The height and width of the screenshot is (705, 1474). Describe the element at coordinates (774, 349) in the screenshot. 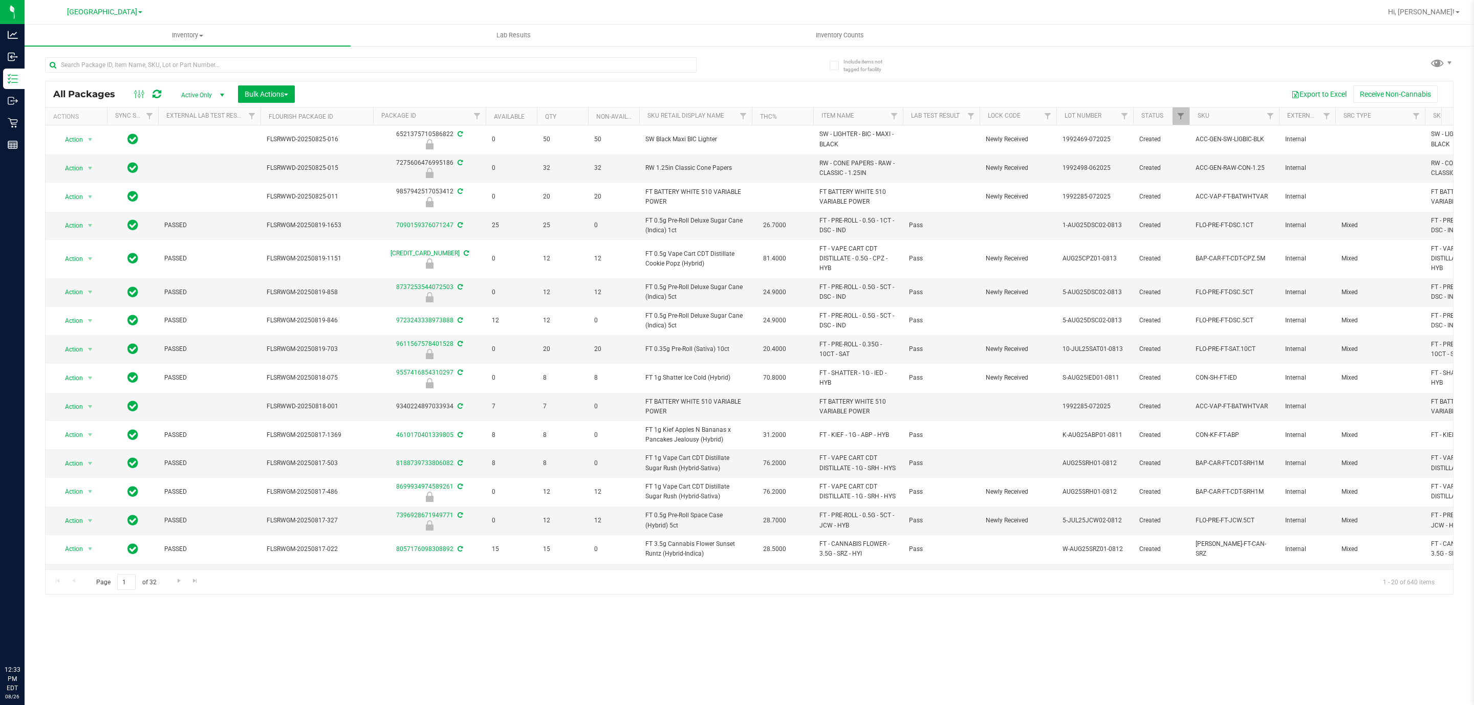

I see `span: 20.4000` at that location.